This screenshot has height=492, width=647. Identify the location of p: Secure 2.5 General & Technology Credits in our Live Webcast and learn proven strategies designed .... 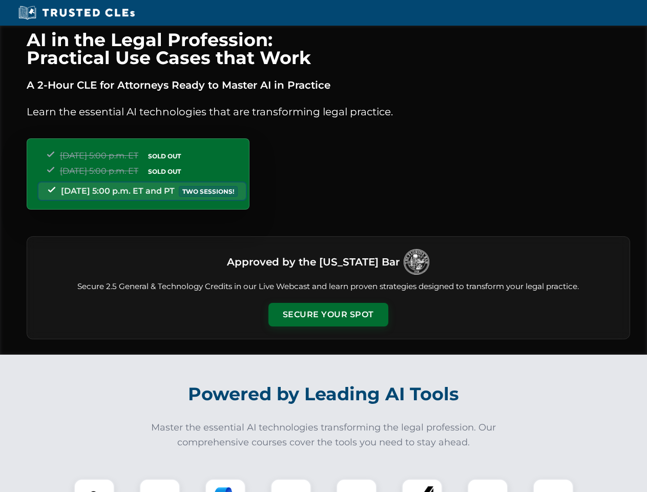
(328, 286).